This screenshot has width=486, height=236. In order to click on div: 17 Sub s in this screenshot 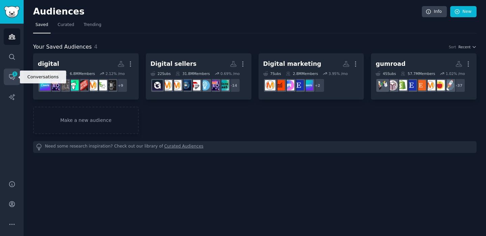, I will do `click(48, 74)`.